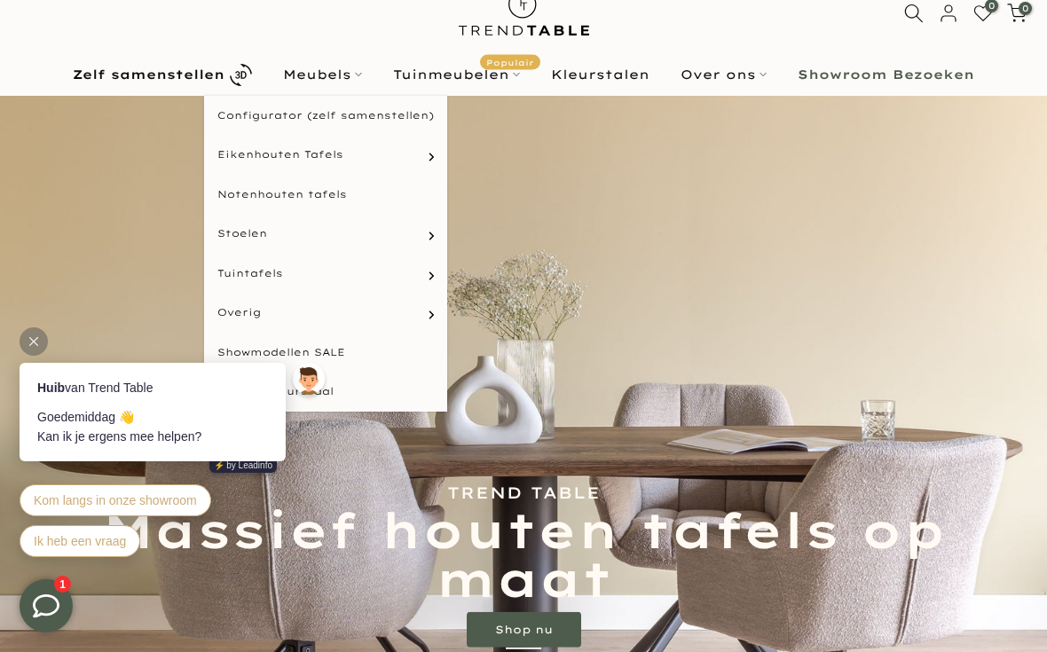  I want to click on span: Ik heb een vraag, so click(78, 264).